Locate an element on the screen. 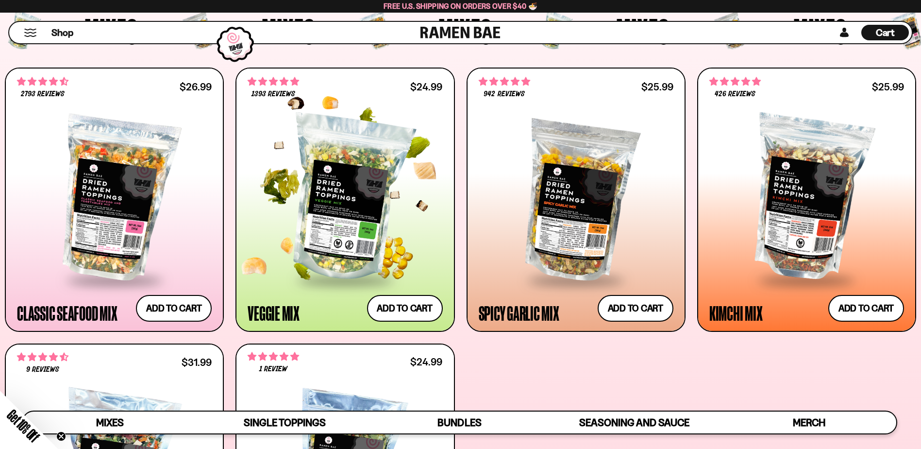 This screenshot has width=921, height=449. button: Close teaser is located at coordinates (61, 436).